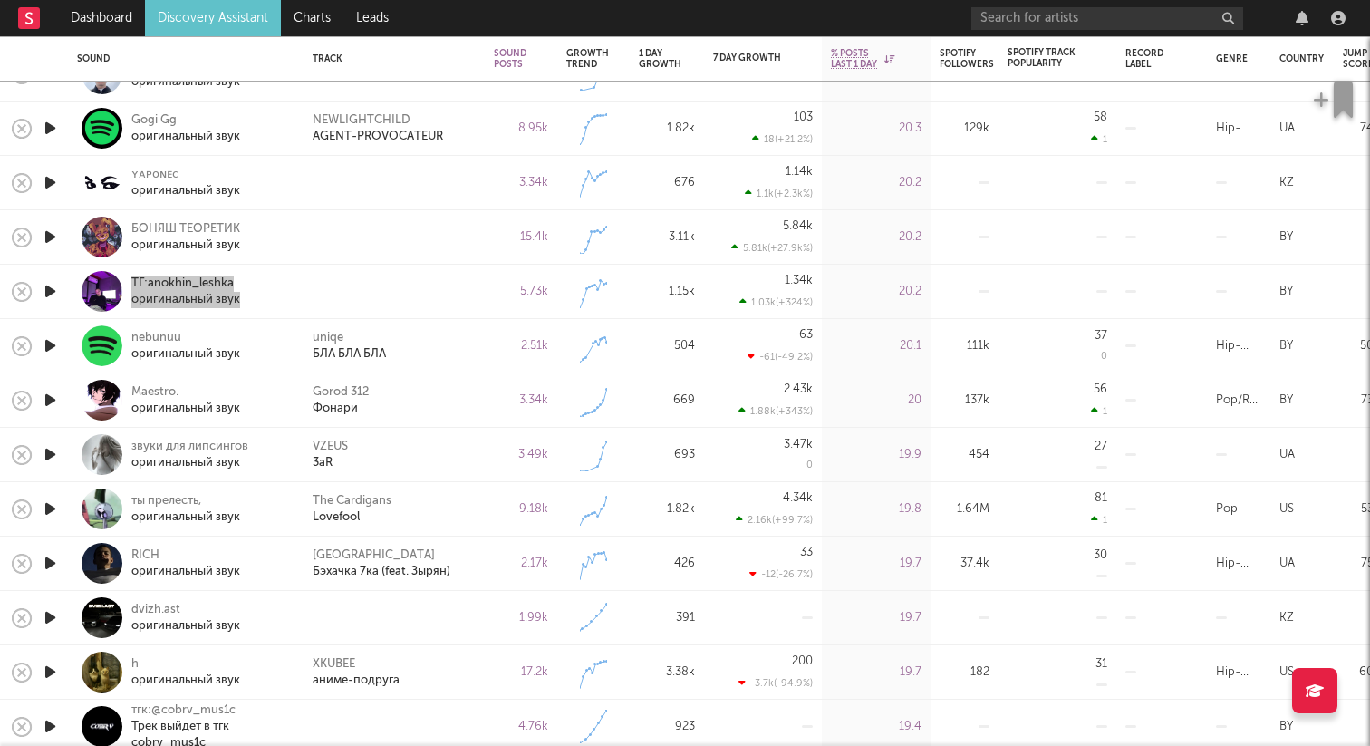  What do you see at coordinates (390, 59) in the screenshot?
I see `div: Track` at bounding box center [390, 59].